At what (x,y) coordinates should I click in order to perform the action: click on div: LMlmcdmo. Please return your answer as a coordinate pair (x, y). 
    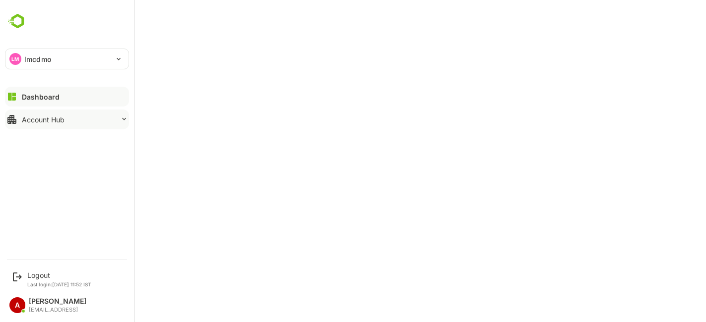
    Looking at the image, I should click on (67, 59).